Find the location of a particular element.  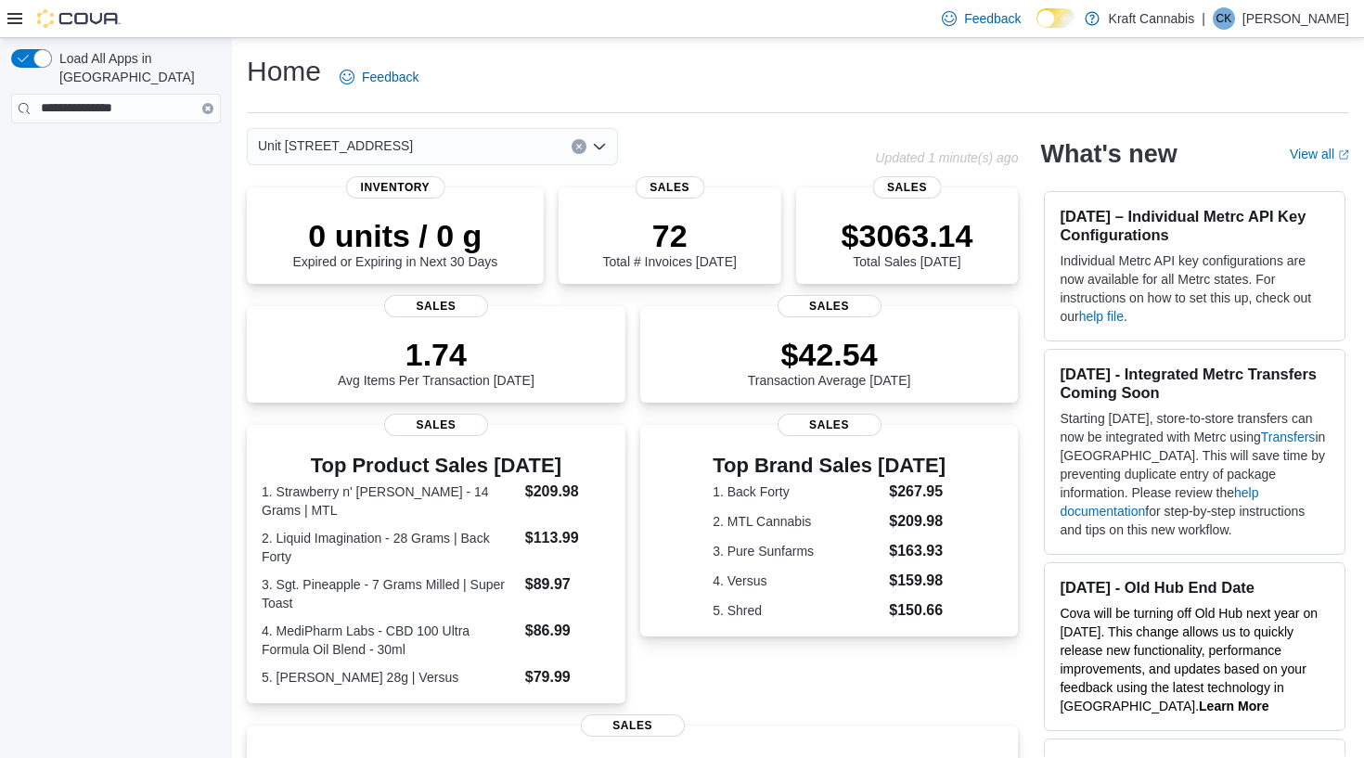

dd: $163.93 is located at coordinates (917, 551).